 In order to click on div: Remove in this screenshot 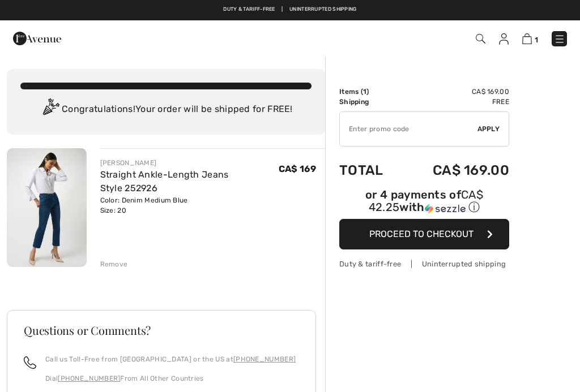, I will do `click(114, 264)`.